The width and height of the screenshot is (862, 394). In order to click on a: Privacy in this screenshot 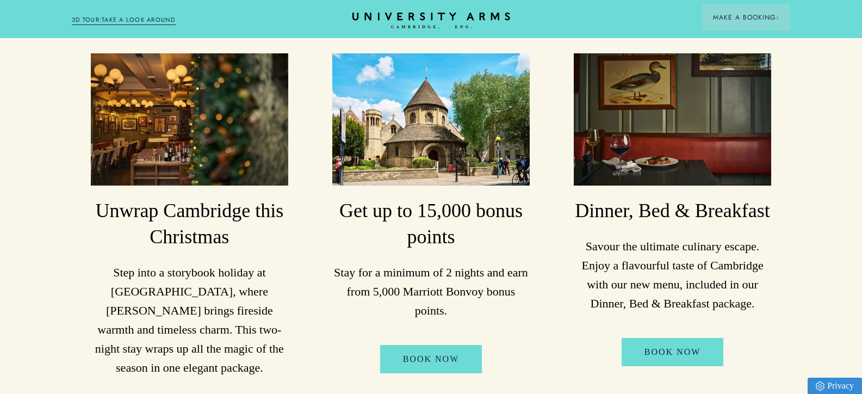, I will do `click(835, 386)`.